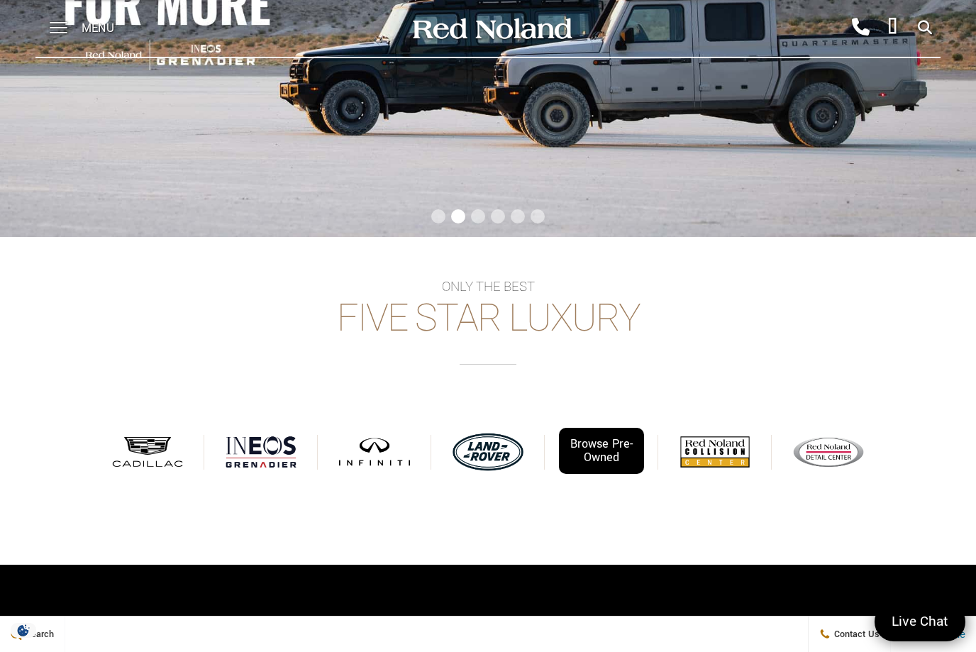 This screenshot has height=652, width=976. I want to click on a: Live Chat, so click(920, 621).